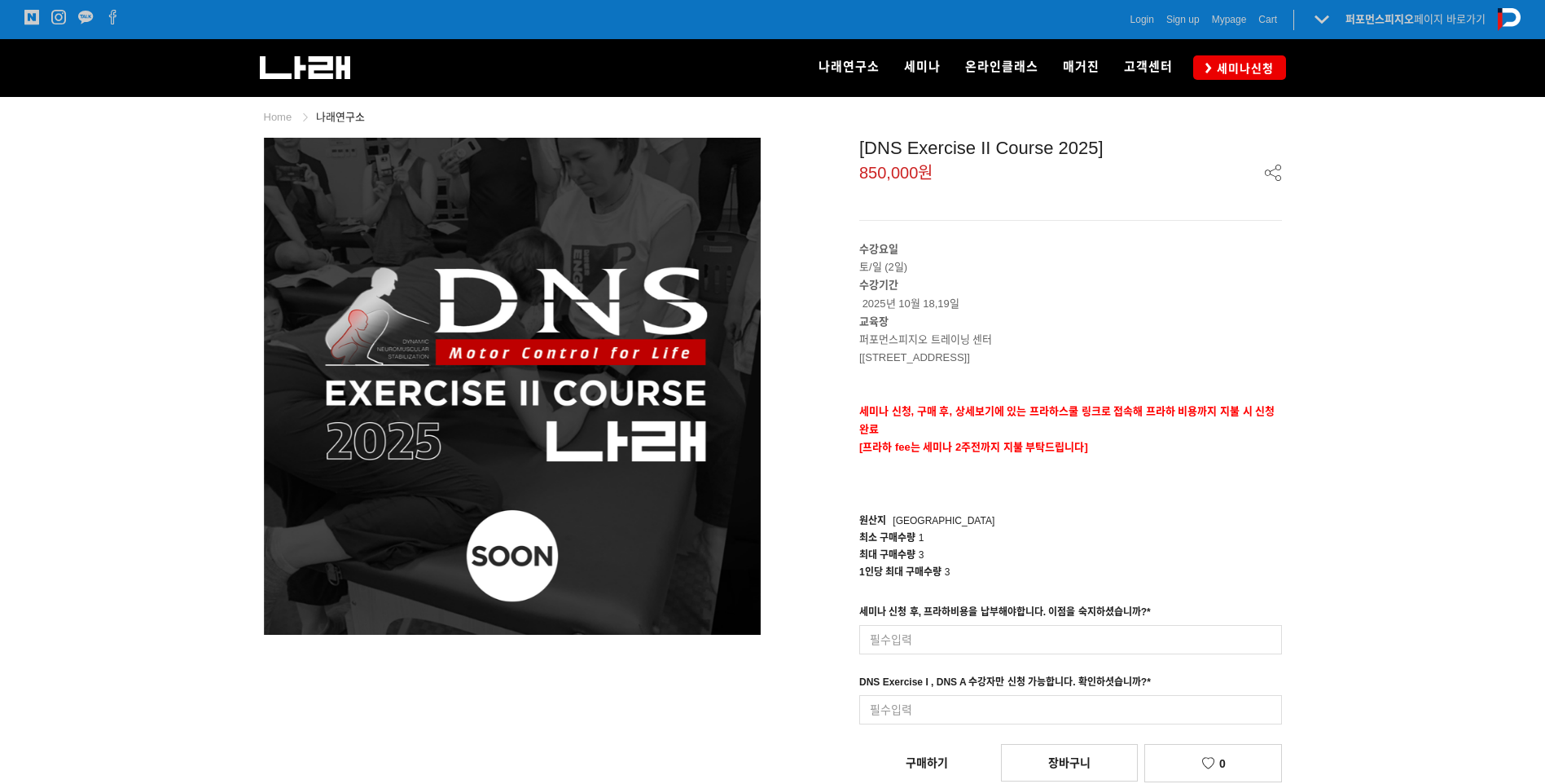 This screenshot has height=784, width=1545. I want to click on span: 최대 구매수량, so click(887, 555).